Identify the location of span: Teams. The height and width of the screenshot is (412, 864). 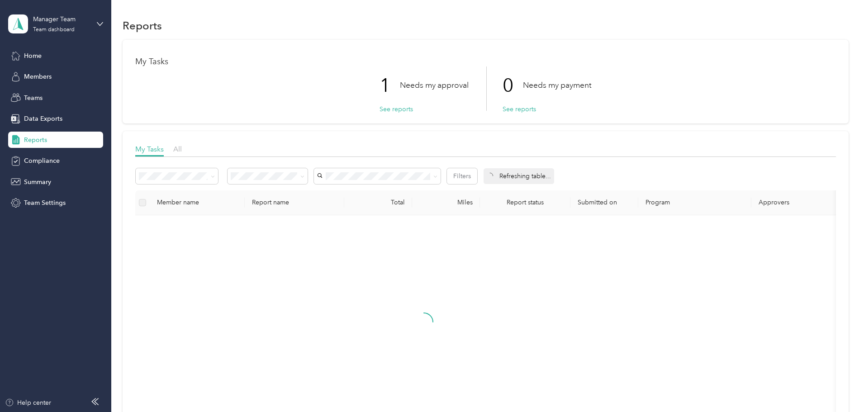
(33, 98).